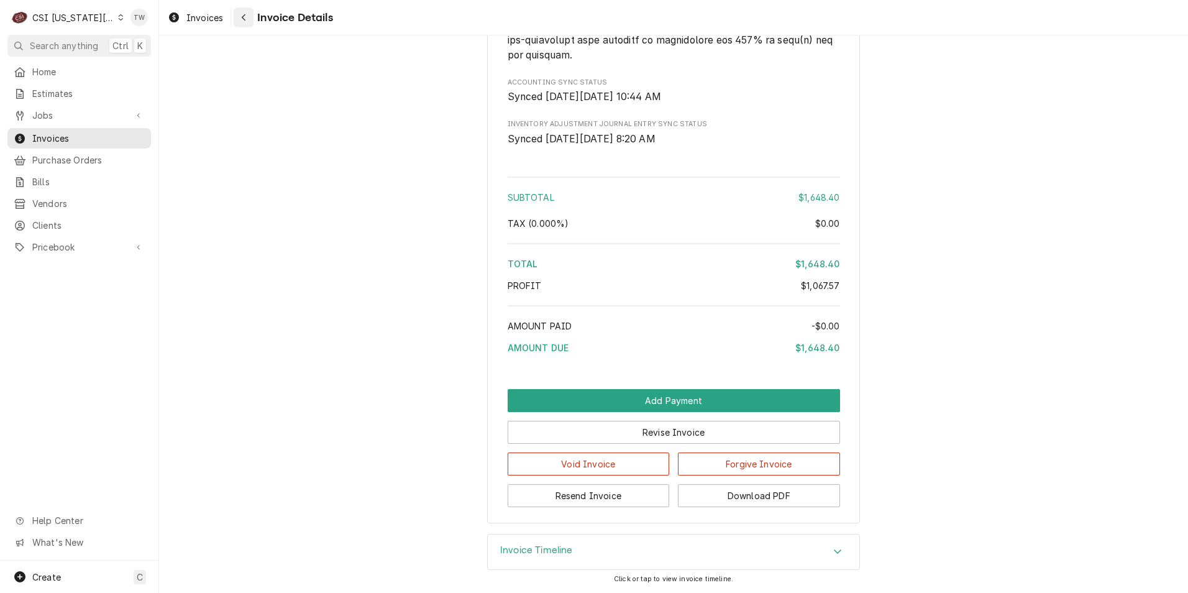 This screenshot has height=593, width=1188. What do you see at coordinates (47, 576) in the screenshot?
I see `span: Create` at bounding box center [47, 576].